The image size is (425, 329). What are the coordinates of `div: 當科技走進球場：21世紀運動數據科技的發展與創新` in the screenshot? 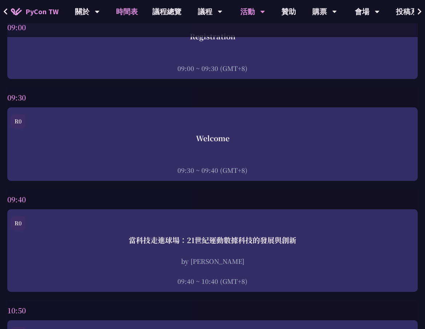 It's located at (212, 240).